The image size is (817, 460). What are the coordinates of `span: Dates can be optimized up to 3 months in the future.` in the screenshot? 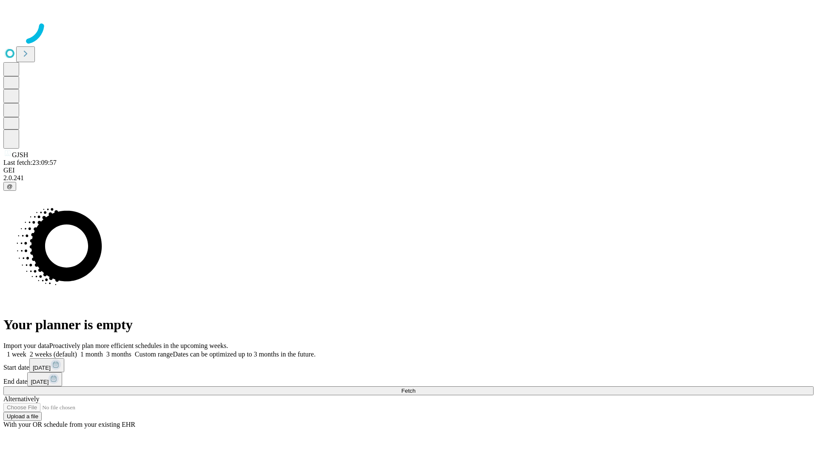 It's located at (244, 354).